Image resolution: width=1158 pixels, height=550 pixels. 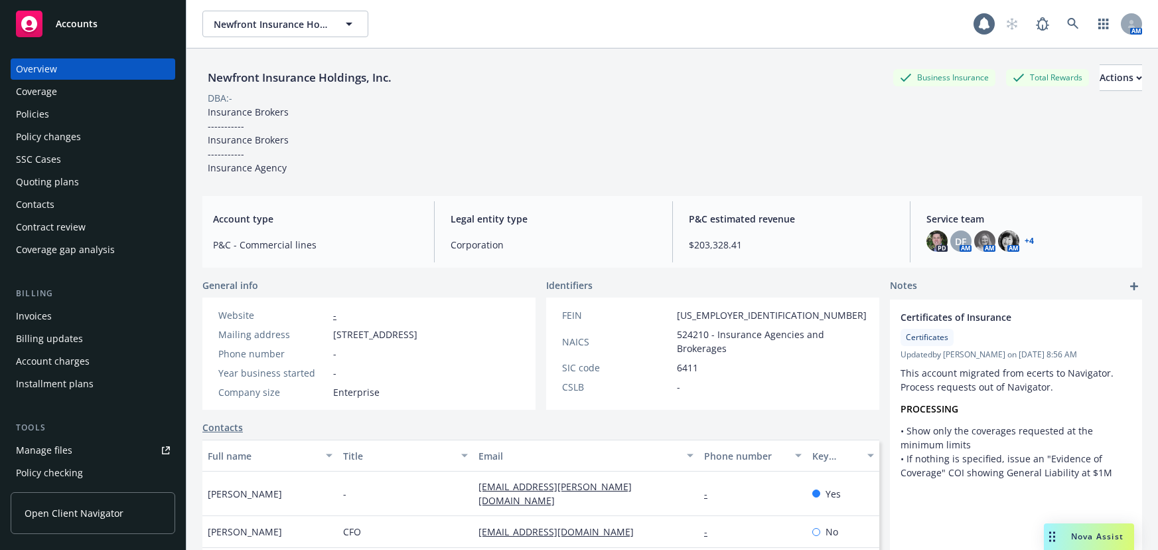 I want to click on a: Switch app, so click(x=1104, y=24).